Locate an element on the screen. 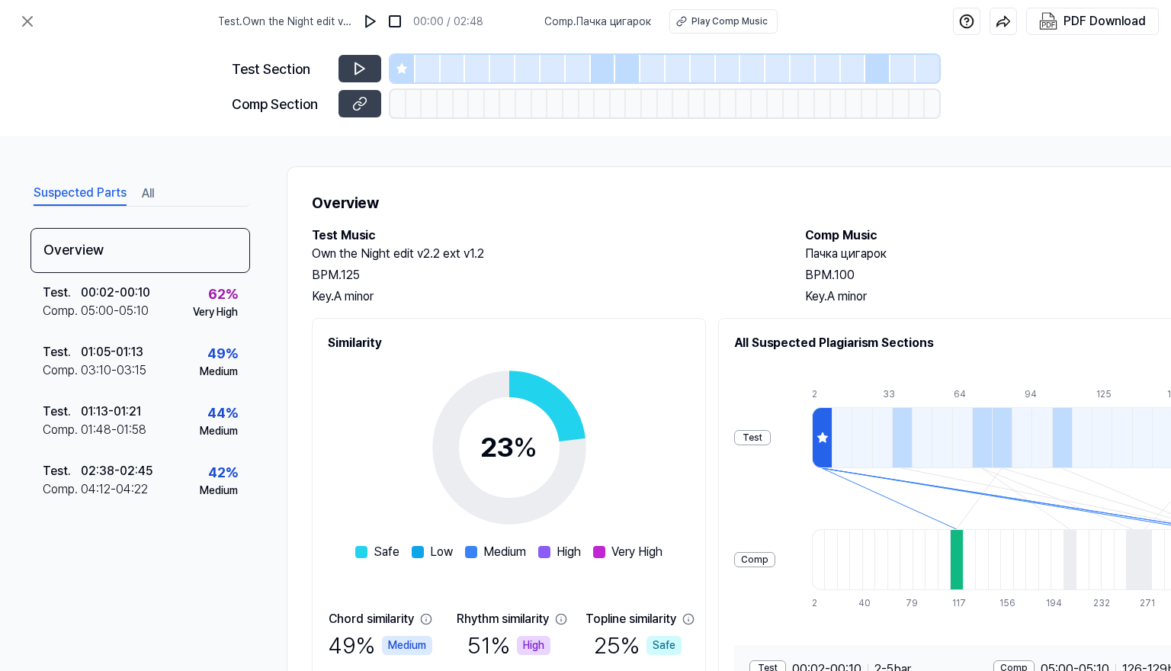 The width and height of the screenshot is (1171, 671). a: Play Comp Music is located at coordinates (724, 21).